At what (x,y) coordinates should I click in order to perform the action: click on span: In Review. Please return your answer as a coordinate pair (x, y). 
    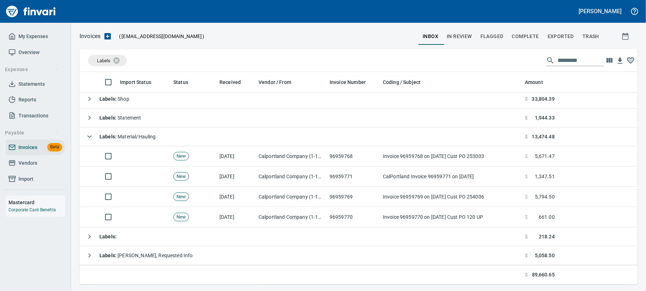
    Looking at the image, I should click on (460, 36).